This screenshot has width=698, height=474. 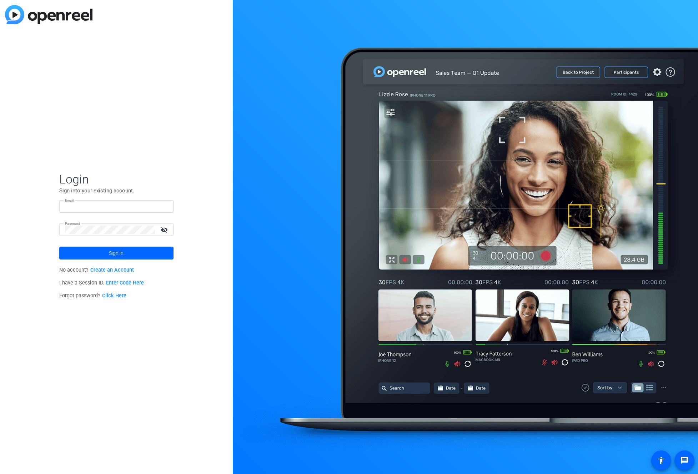 What do you see at coordinates (49, 15) in the screenshot?
I see `img: blue-gradient.svg` at bounding box center [49, 15].